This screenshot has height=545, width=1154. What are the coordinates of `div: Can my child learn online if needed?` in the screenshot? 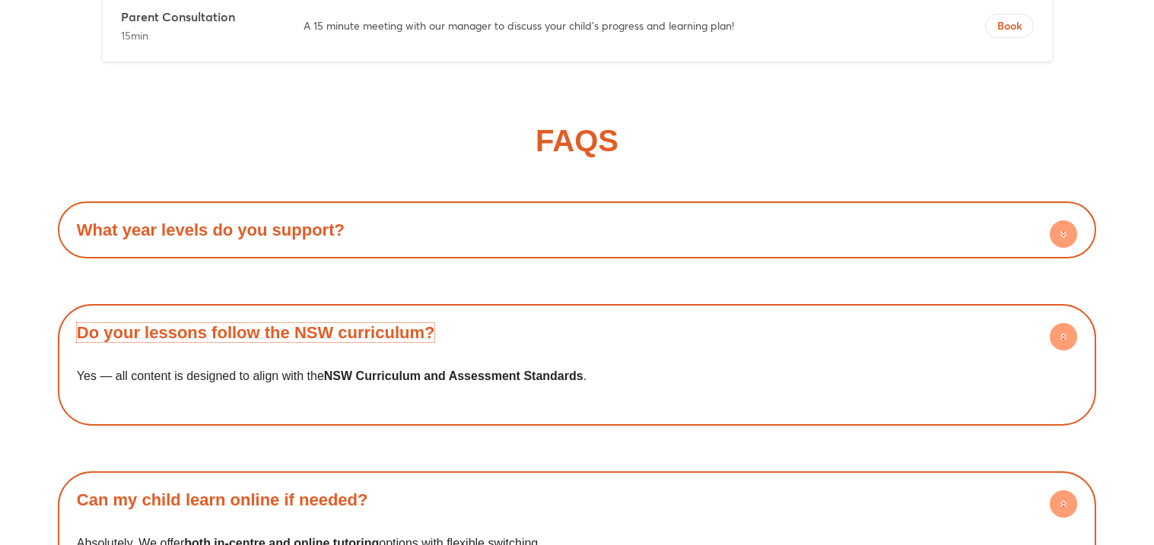 It's located at (577, 500).